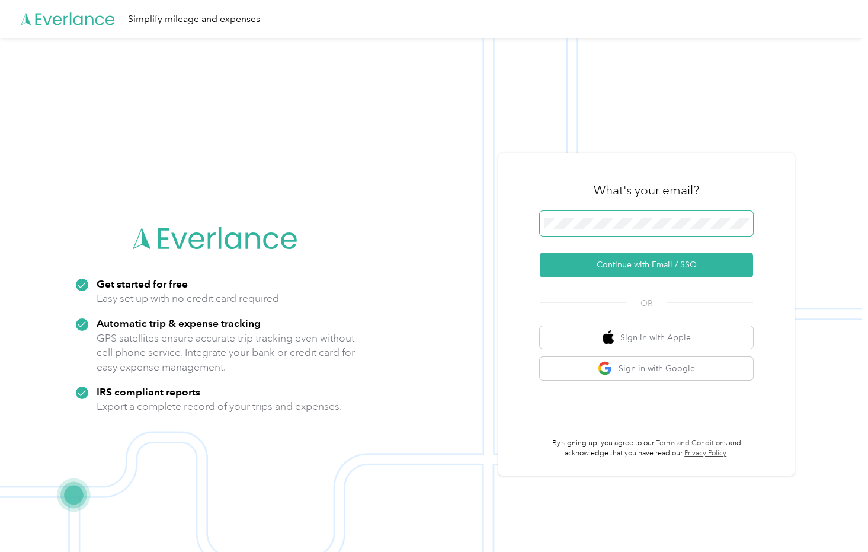 Image resolution: width=868 pixels, height=552 pixels. I want to click on a: Terms and Conditions, so click(691, 443).